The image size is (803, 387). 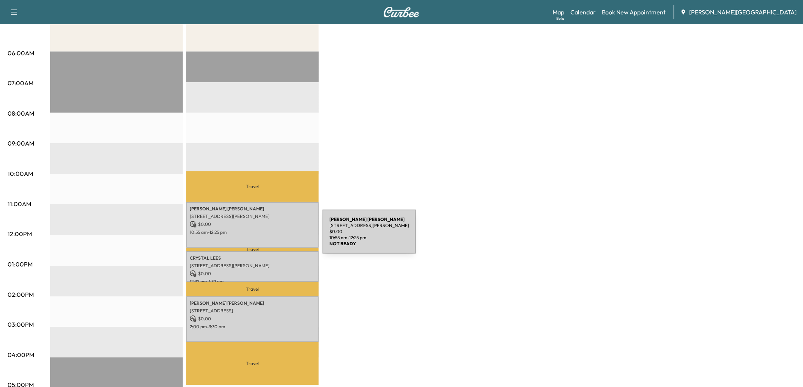 I want to click on p: 06:00AM, so click(x=21, y=53).